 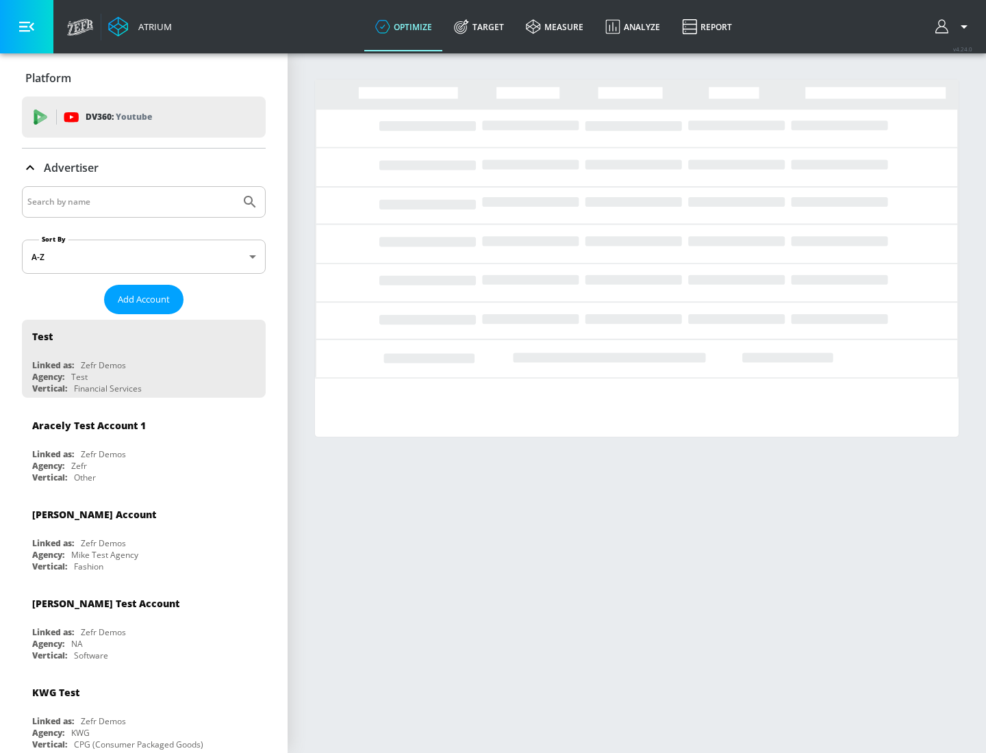 I want to click on p: DV360:, so click(x=118, y=117).